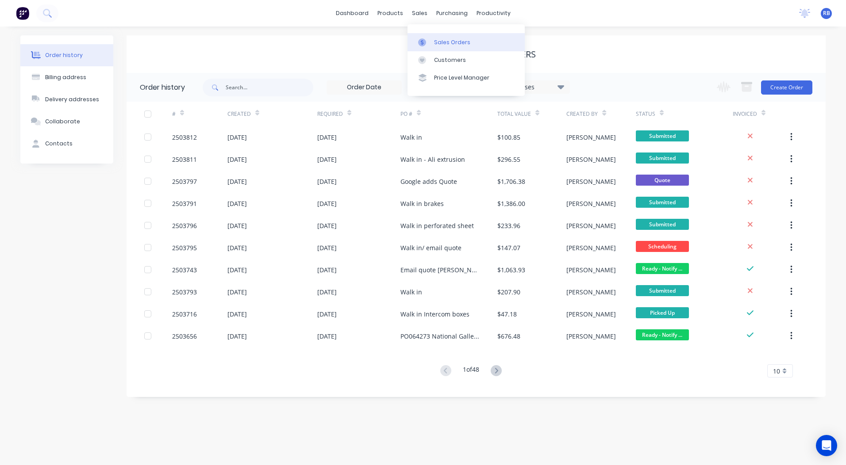 The image size is (846, 465). Describe the element at coordinates (511, 181) in the screenshot. I see `div: $1,706.38` at that location.